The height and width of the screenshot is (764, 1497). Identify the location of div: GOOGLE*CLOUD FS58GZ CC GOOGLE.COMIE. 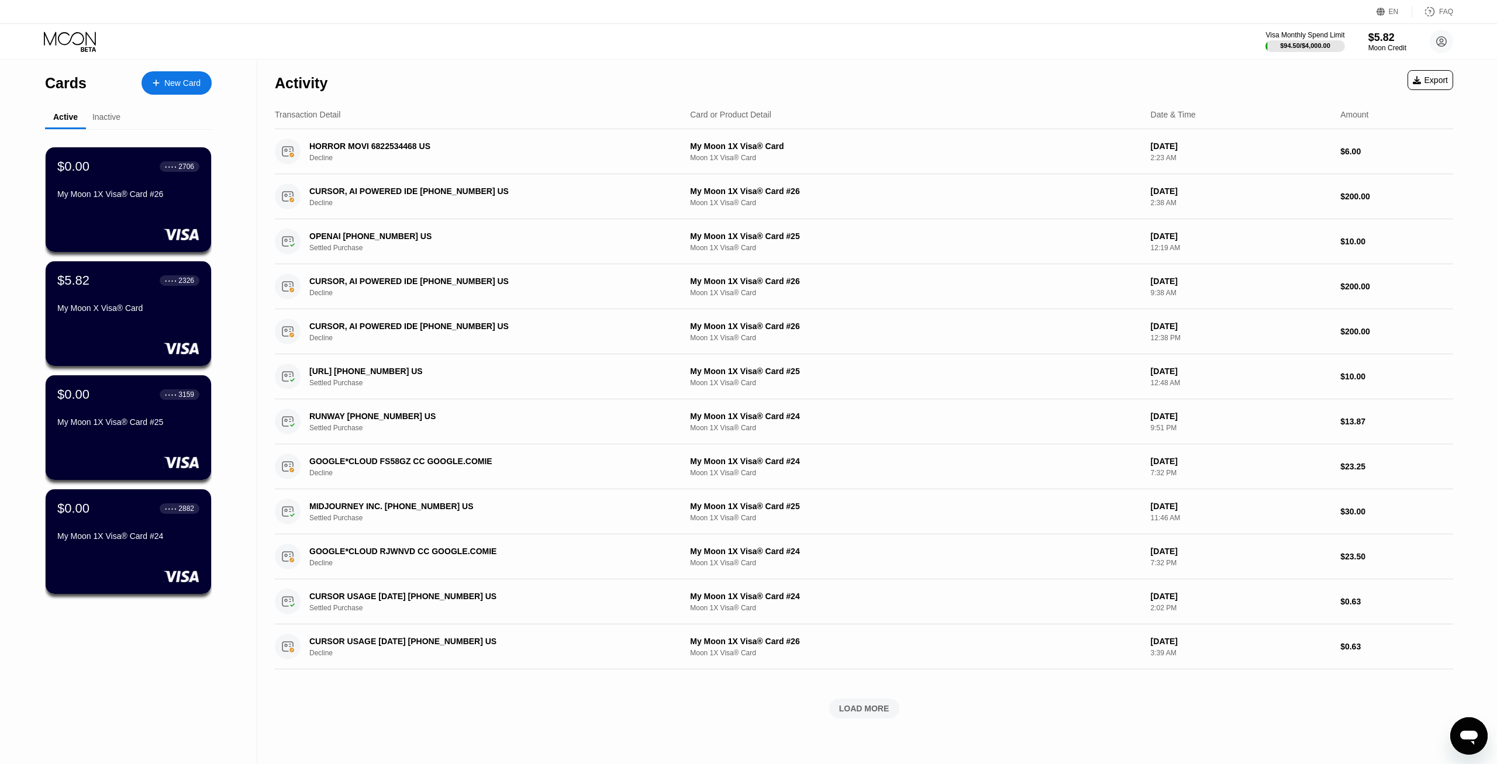
(479, 461).